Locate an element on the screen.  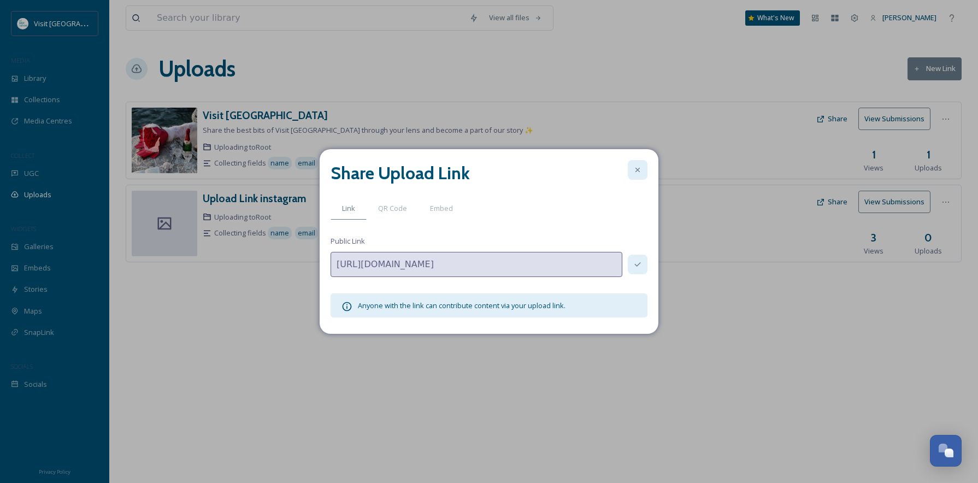
span: Anyone with the link can contribute content via your upload link. is located at coordinates (462, 306).